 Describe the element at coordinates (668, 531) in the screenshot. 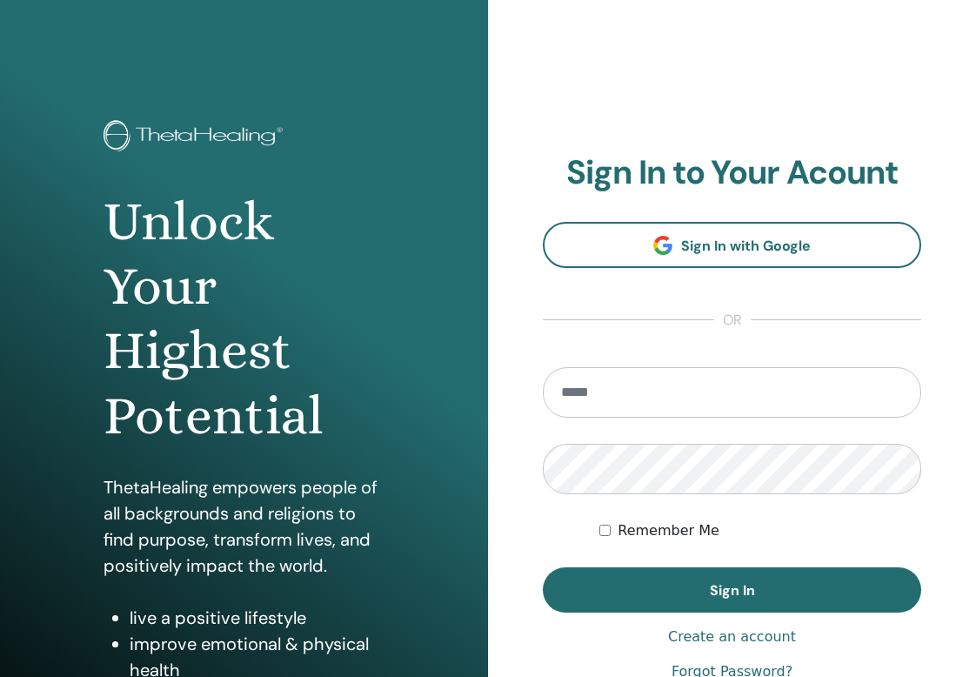

I see `label: Remember Me` at that location.